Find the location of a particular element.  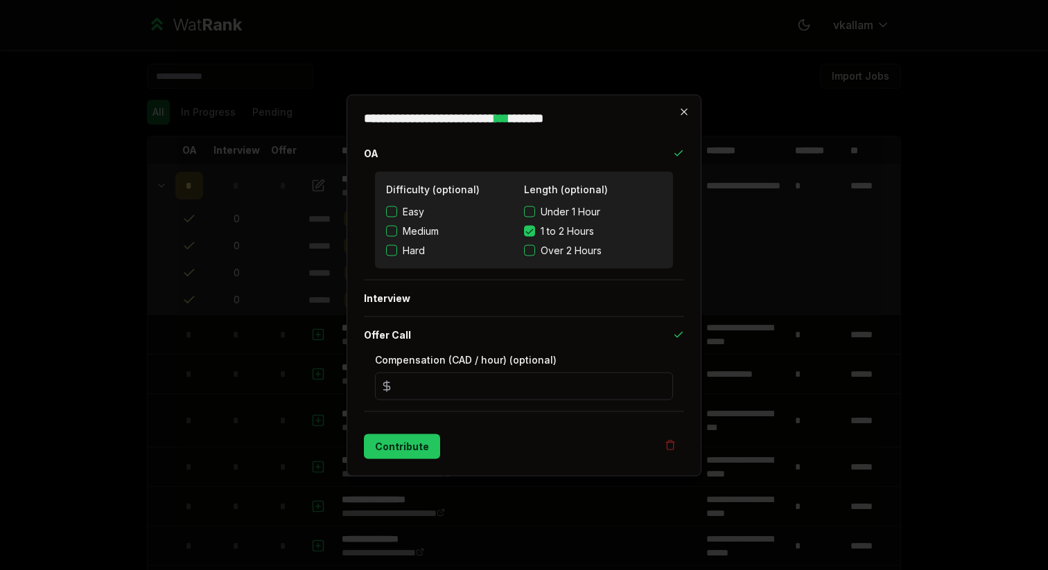

button: Hard is located at coordinates (391, 250).